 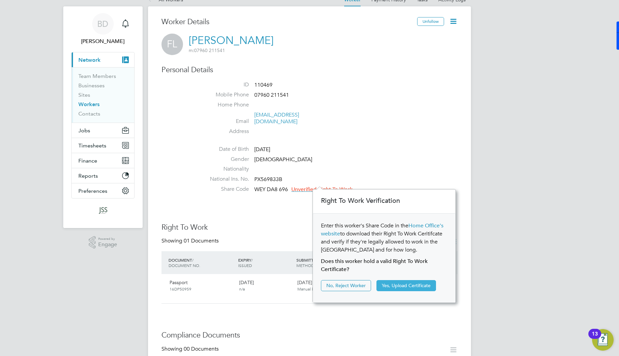 I want to click on span: Network, so click(x=89, y=60).